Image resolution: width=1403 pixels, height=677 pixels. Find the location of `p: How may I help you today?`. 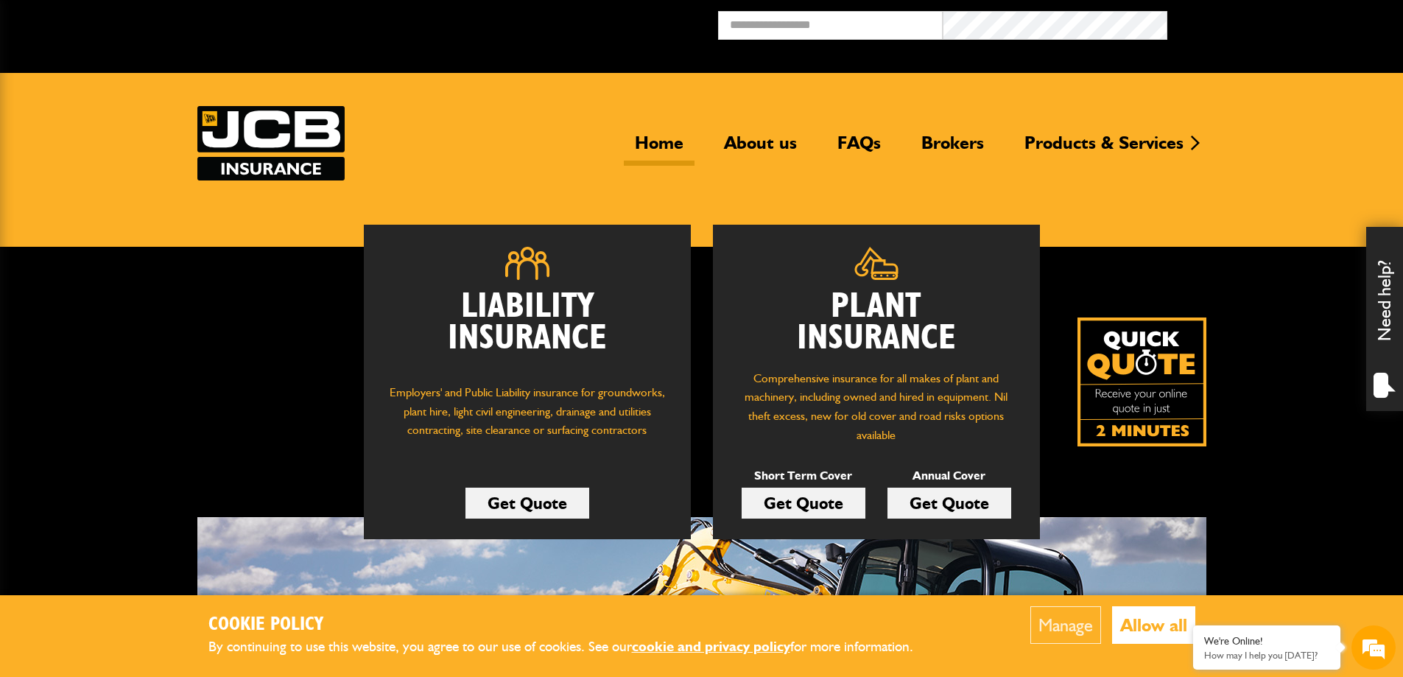

p: How may I help you today? is located at coordinates (1267, 655).